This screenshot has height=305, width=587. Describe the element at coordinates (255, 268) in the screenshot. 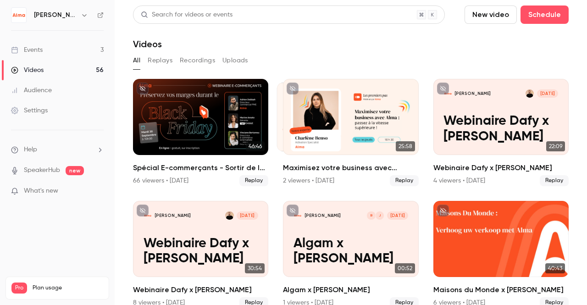

I see `span: 30:54` at that location.